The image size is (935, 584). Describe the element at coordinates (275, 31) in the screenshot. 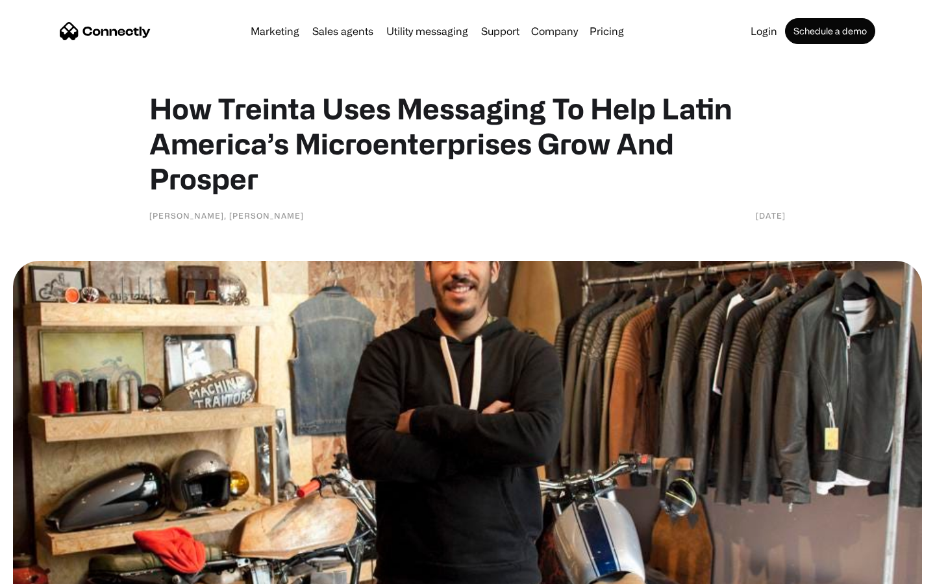

I see `a: Marketing` at that location.